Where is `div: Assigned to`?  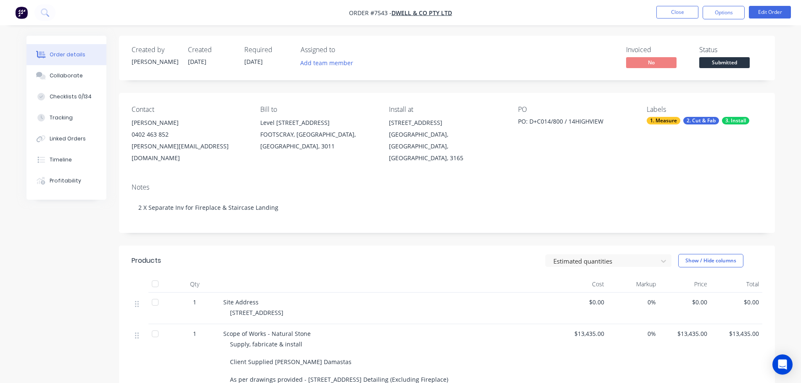
div: Assigned to is located at coordinates (343, 50).